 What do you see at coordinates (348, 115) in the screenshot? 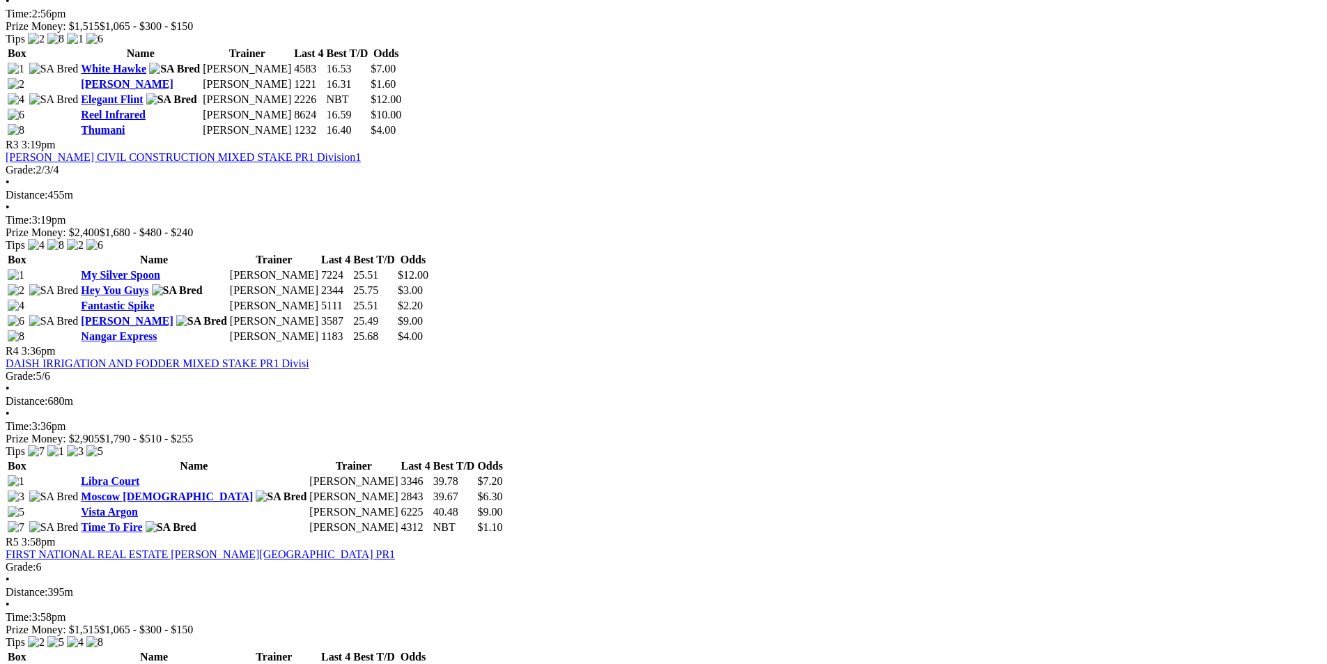
I see `td: 16.59` at bounding box center [348, 115].